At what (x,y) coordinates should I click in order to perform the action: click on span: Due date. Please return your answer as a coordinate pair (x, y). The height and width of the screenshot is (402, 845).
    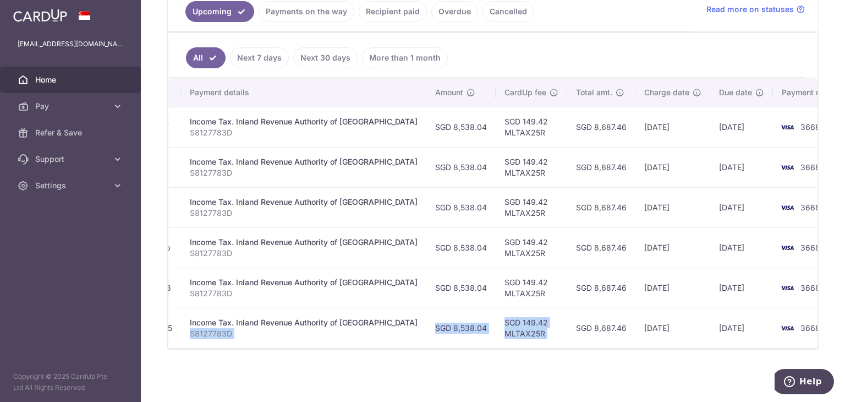
    Looking at the image, I should click on (736, 92).